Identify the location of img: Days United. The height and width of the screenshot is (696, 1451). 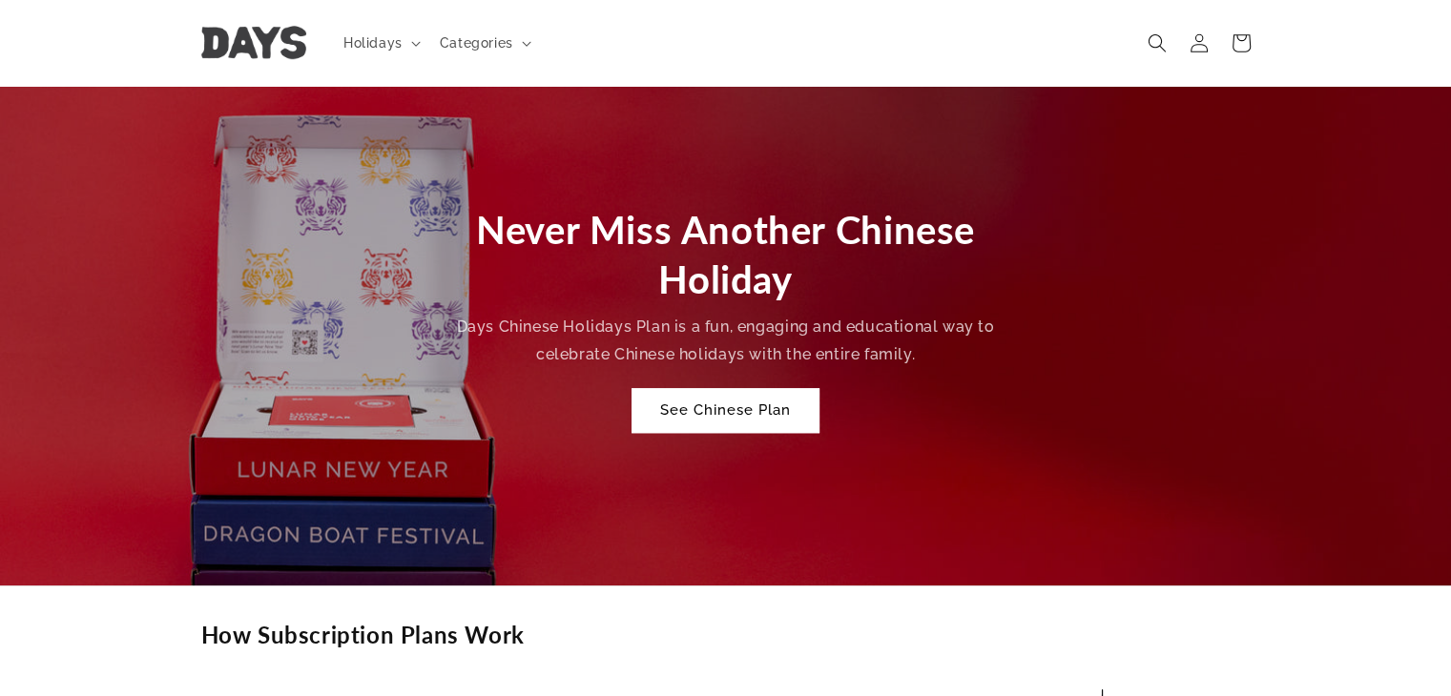
(254, 43).